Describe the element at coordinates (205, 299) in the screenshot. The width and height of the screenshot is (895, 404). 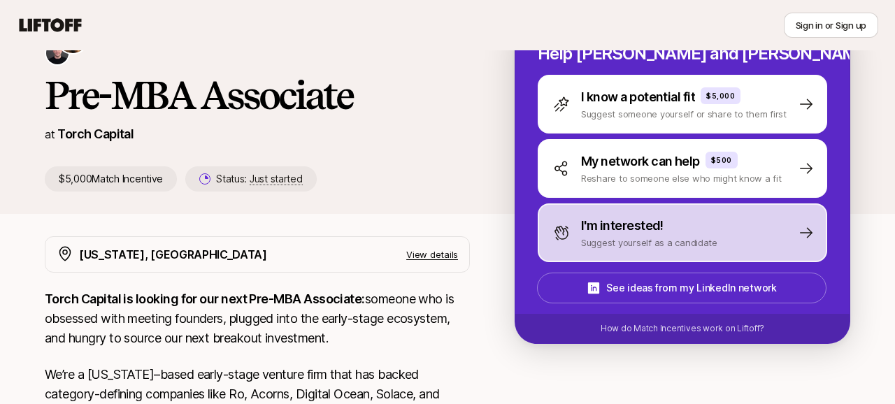
I see `strong: Torch Capital is looking for our next Pre-MBA Associate:` at that location.